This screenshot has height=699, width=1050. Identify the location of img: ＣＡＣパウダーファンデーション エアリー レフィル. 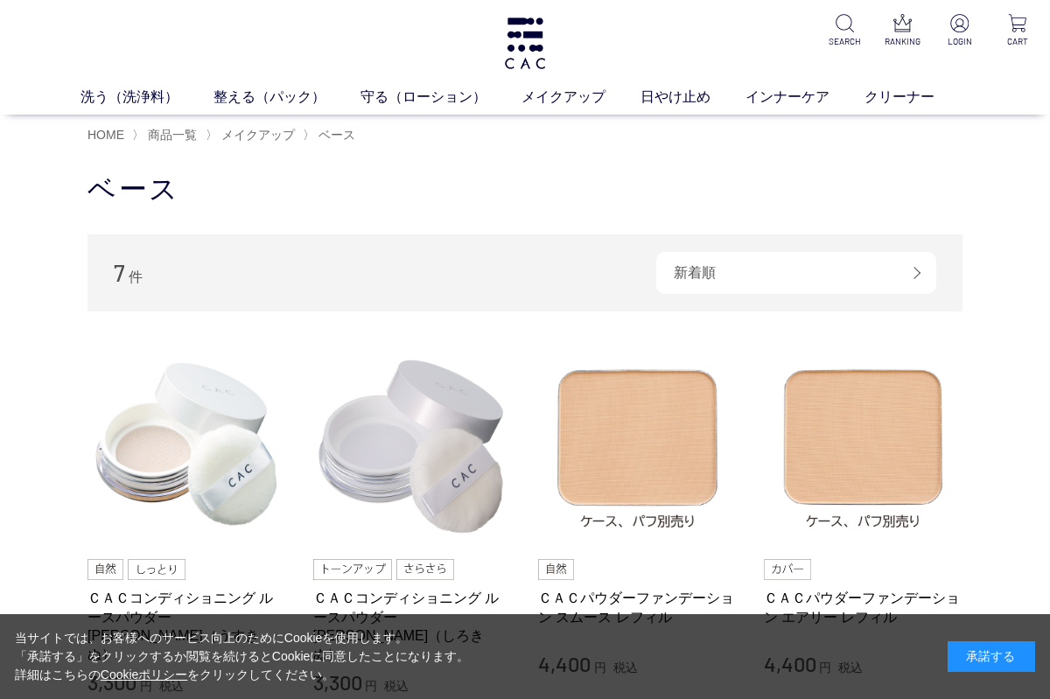
(864, 446).